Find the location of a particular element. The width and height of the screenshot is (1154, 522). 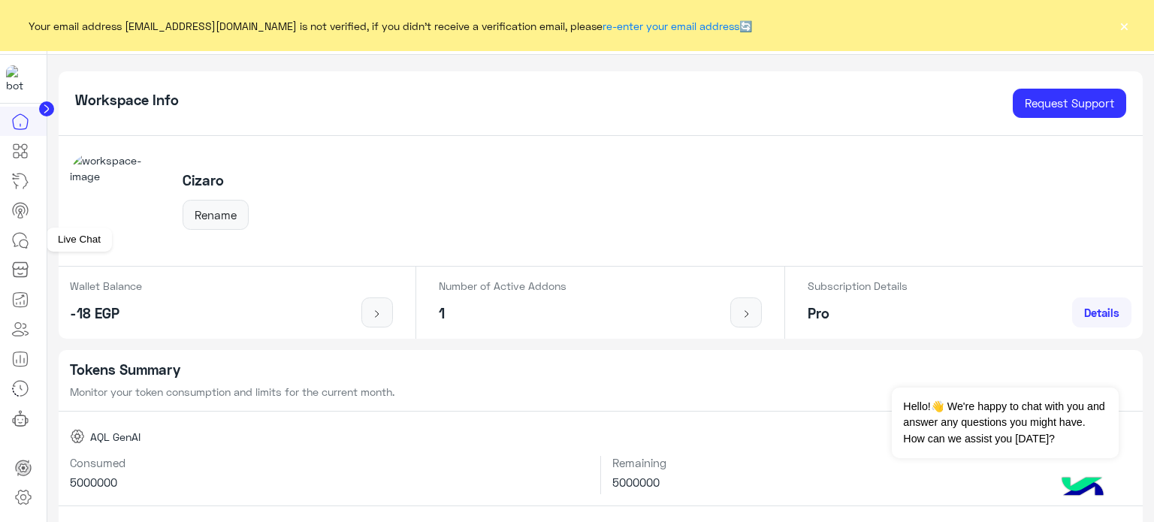

div: Live Chat is located at coordinates (79, 240).